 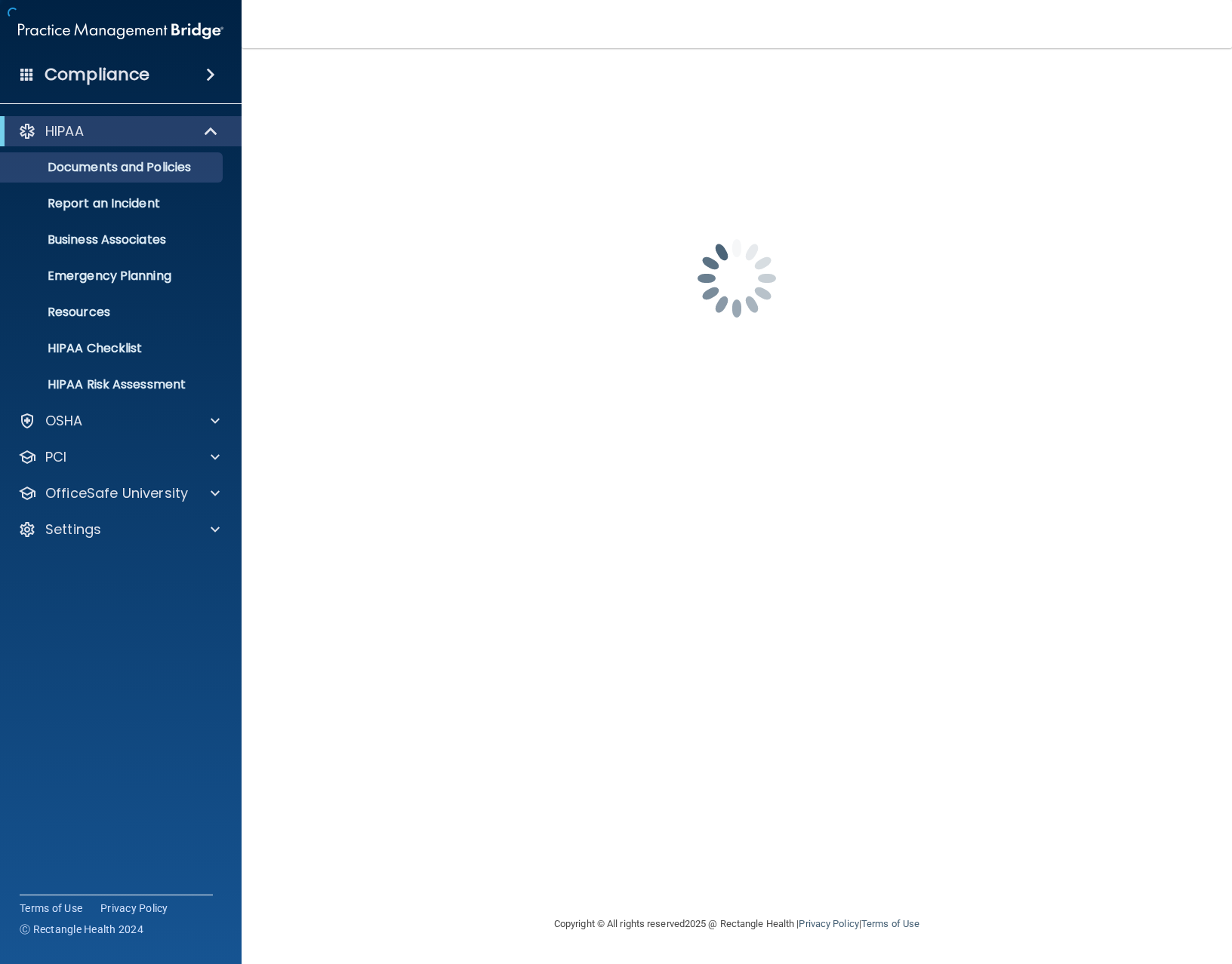 What do you see at coordinates (112, 312) in the screenshot?
I see `p: Resources` at bounding box center [112, 312].